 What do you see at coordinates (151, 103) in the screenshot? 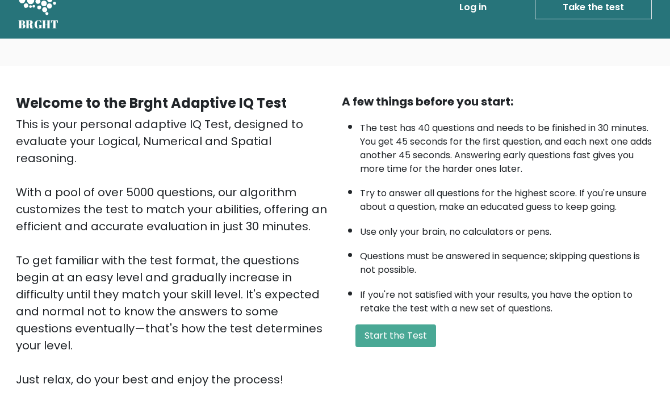
I see `b: Welcome to the Brght Adaptive IQ Test` at bounding box center [151, 103].